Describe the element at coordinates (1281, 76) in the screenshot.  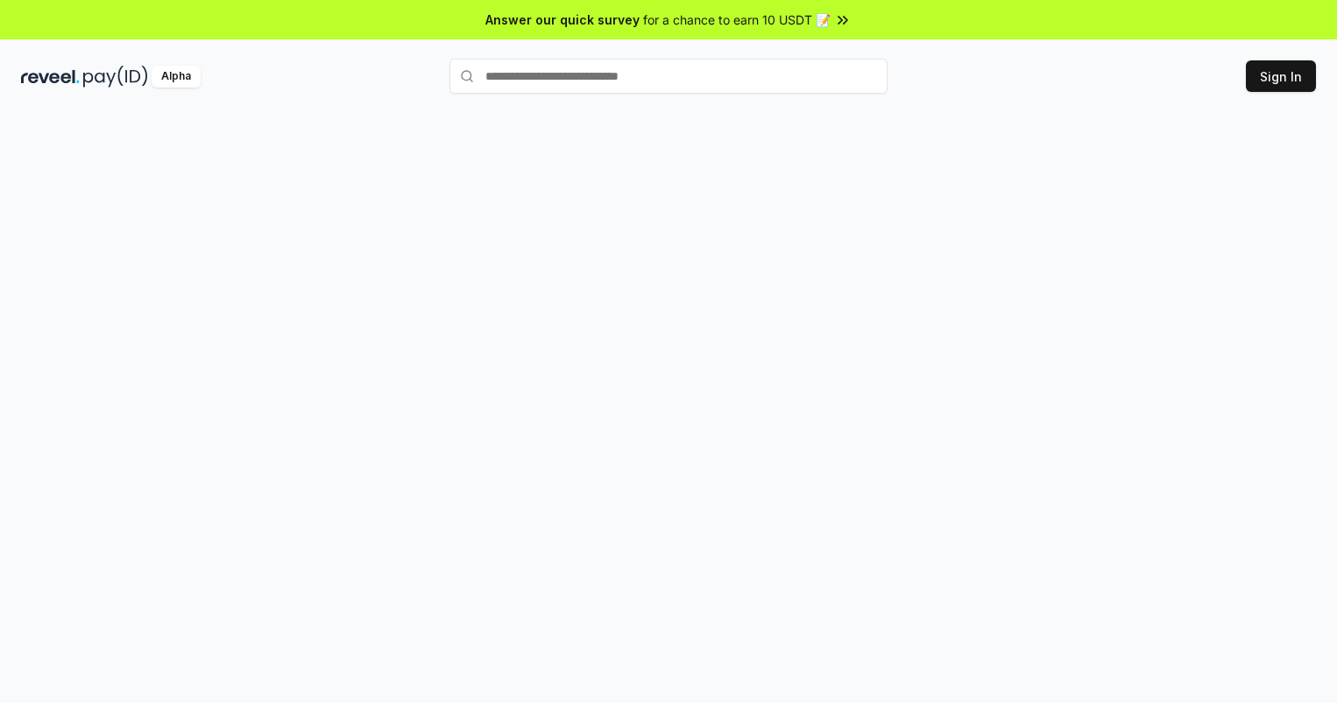
I see `button: Sign In` at that location.